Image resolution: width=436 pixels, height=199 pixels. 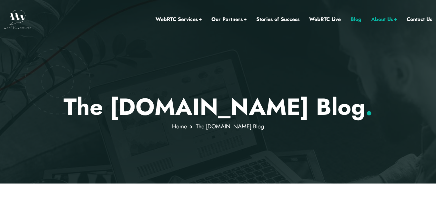 What do you see at coordinates (356, 19) in the screenshot?
I see `a: Blog` at bounding box center [356, 19].